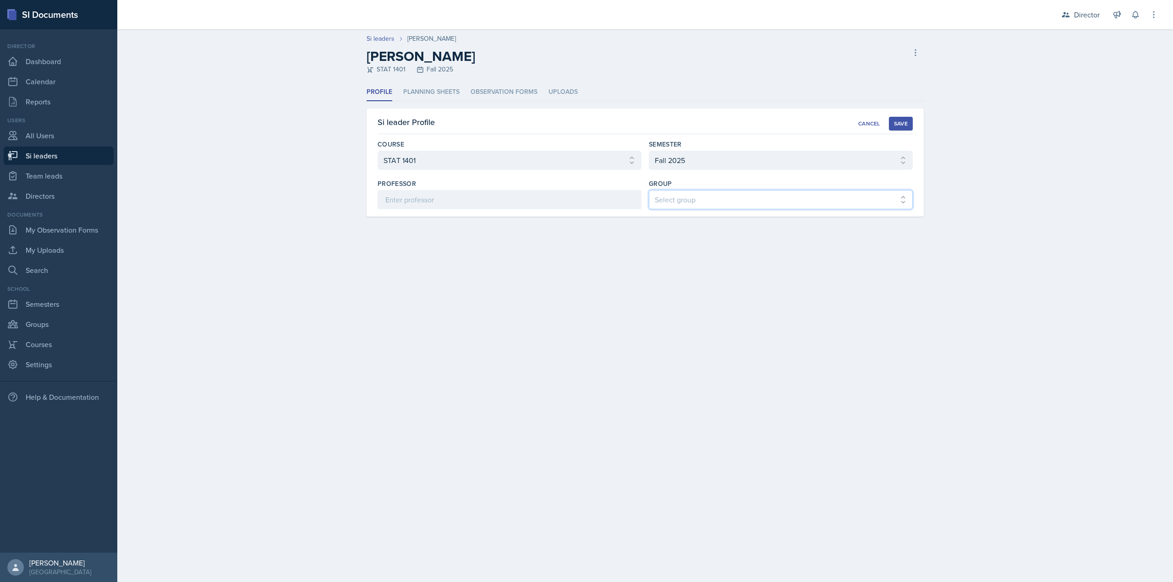 This screenshot has height=582, width=1173. What do you see at coordinates (59, 82) in the screenshot?
I see `a: Calendar` at bounding box center [59, 82].